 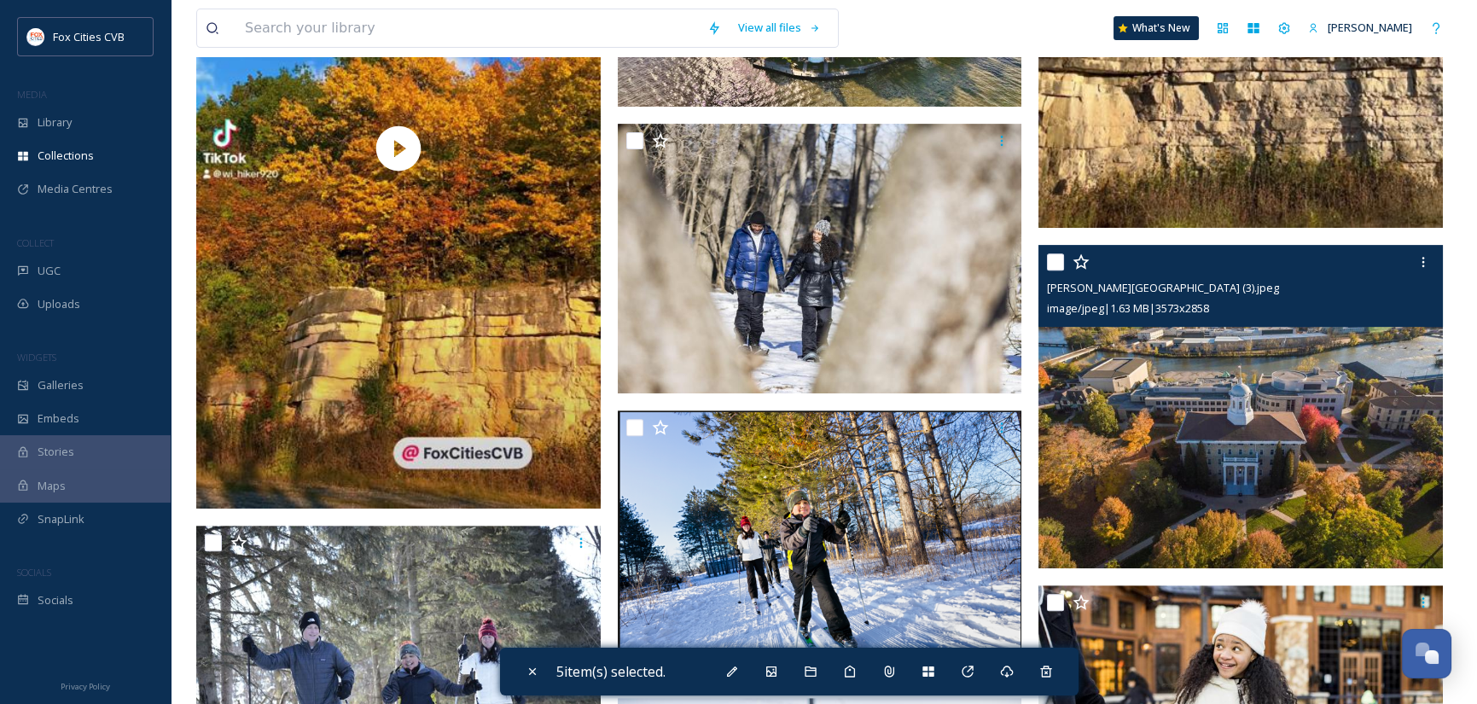 I want to click on span: COLLECT, so click(x=35, y=242).